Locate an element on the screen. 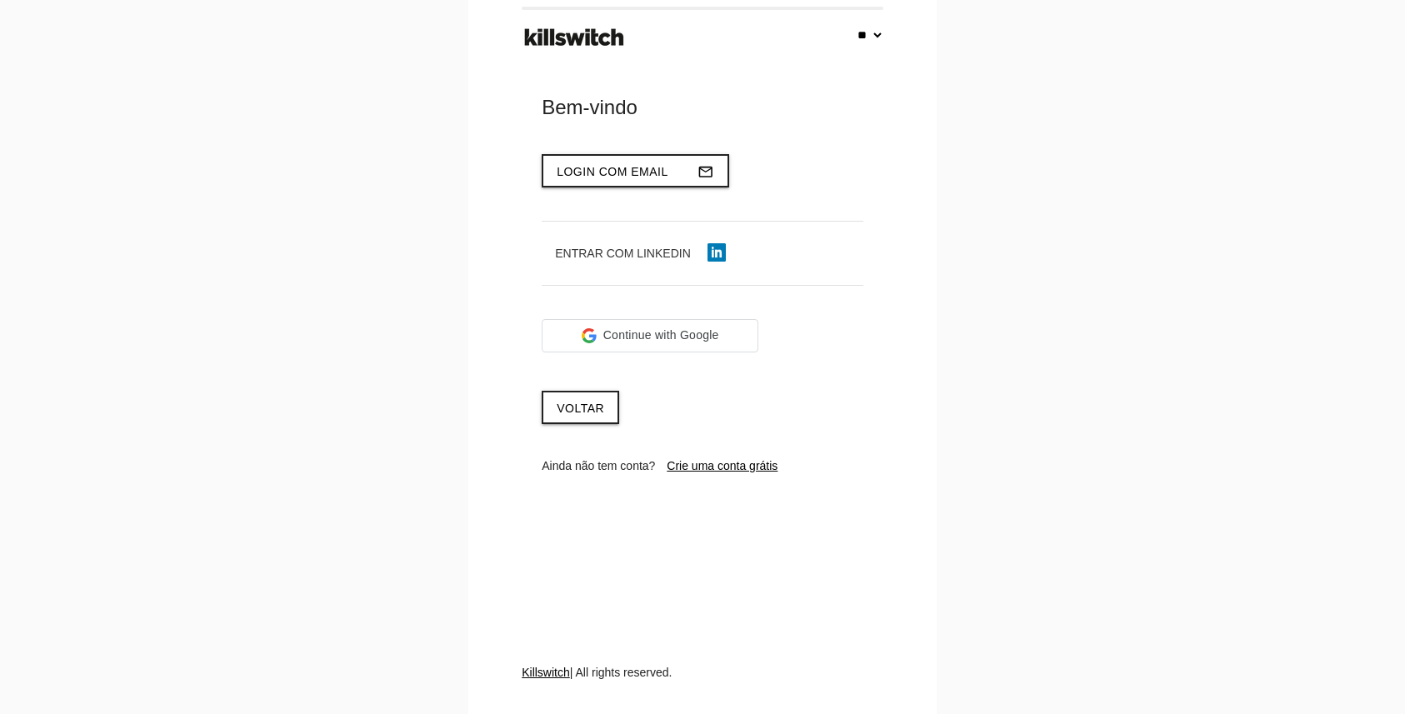 Image resolution: width=1405 pixels, height=714 pixels. i: mail_outline is located at coordinates (706, 172).